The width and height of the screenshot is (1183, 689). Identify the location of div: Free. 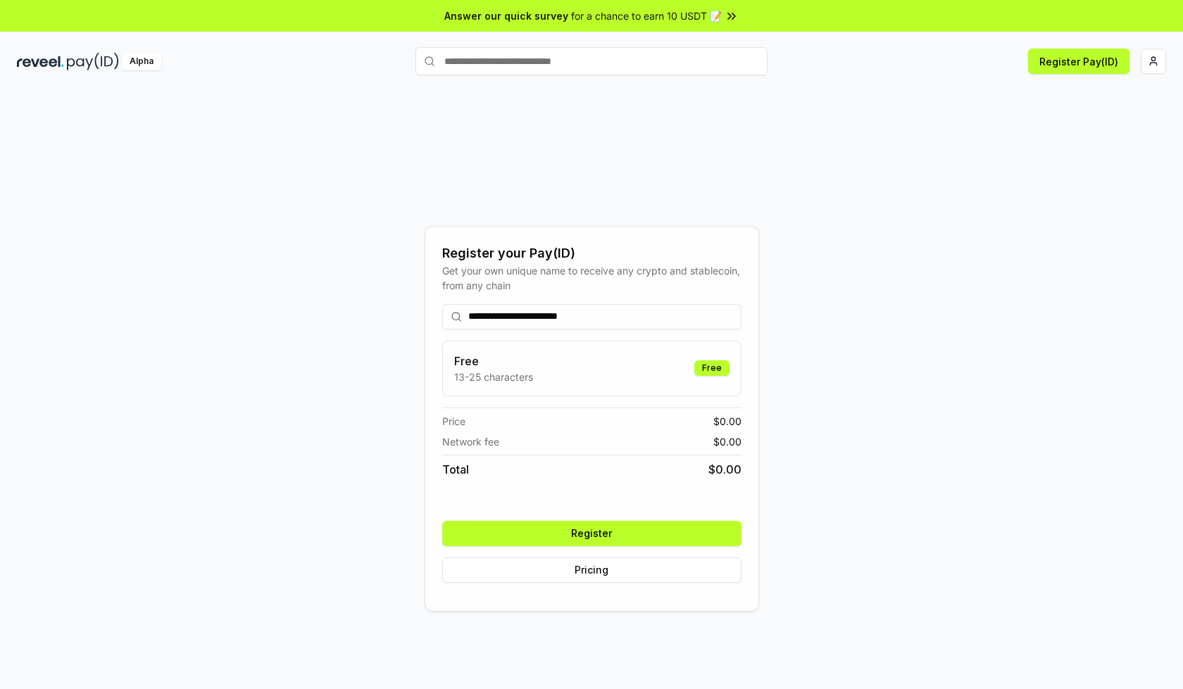
(712, 368).